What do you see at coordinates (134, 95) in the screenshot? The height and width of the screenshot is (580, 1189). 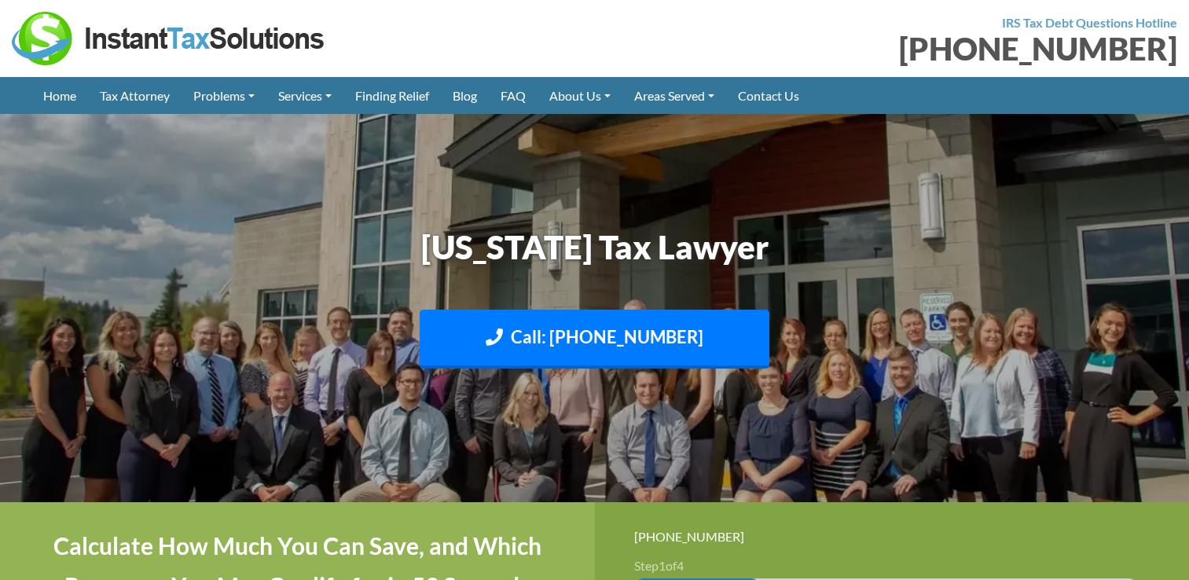 I see `a: Tax Attorney` at bounding box center [134, 95].